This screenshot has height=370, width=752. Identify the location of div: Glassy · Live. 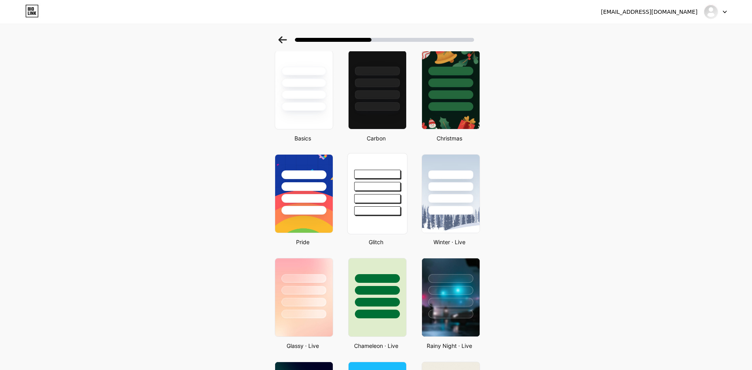
(303, 346).